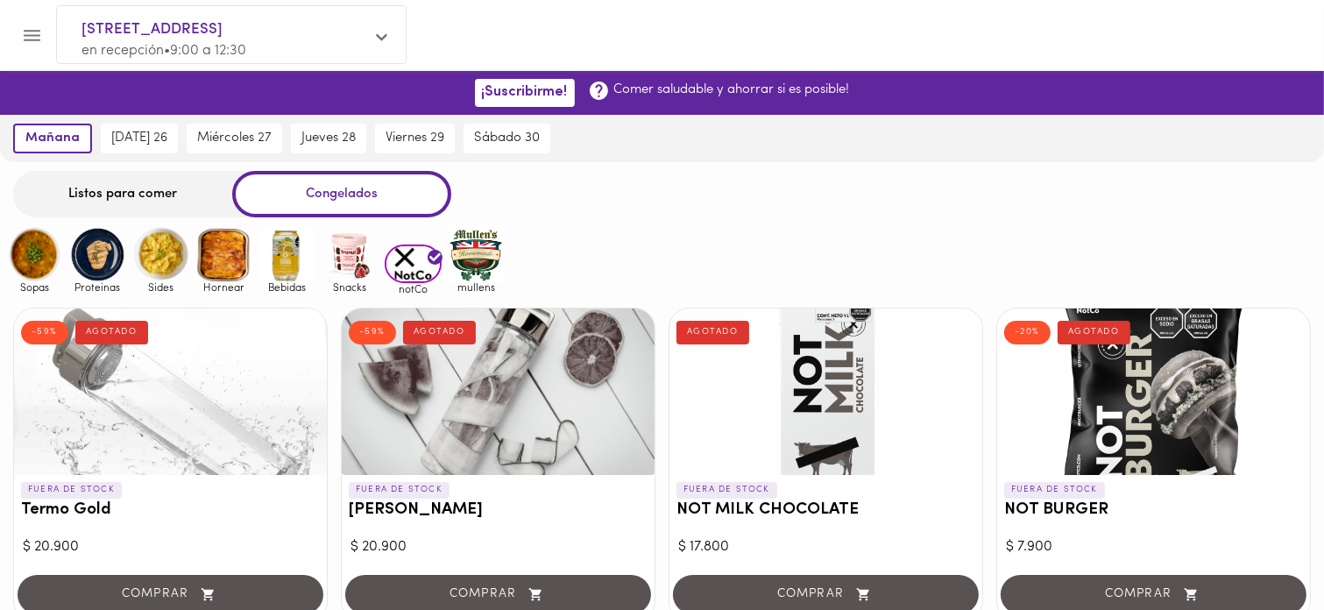 The image size is (1324, 610). Describe the element at coordinates (53, 138) in the screenshot. I see `button: mañana` at that location.